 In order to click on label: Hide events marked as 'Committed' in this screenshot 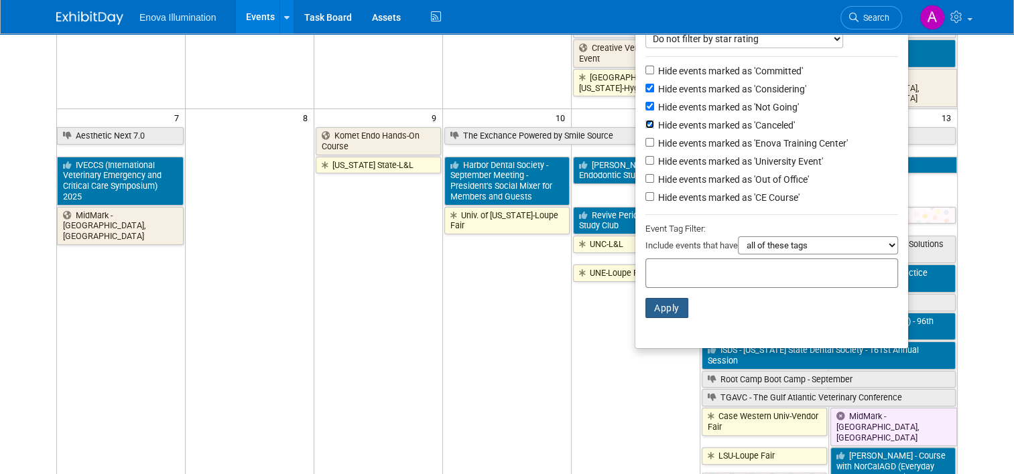, I will do `click(729, 71)`.